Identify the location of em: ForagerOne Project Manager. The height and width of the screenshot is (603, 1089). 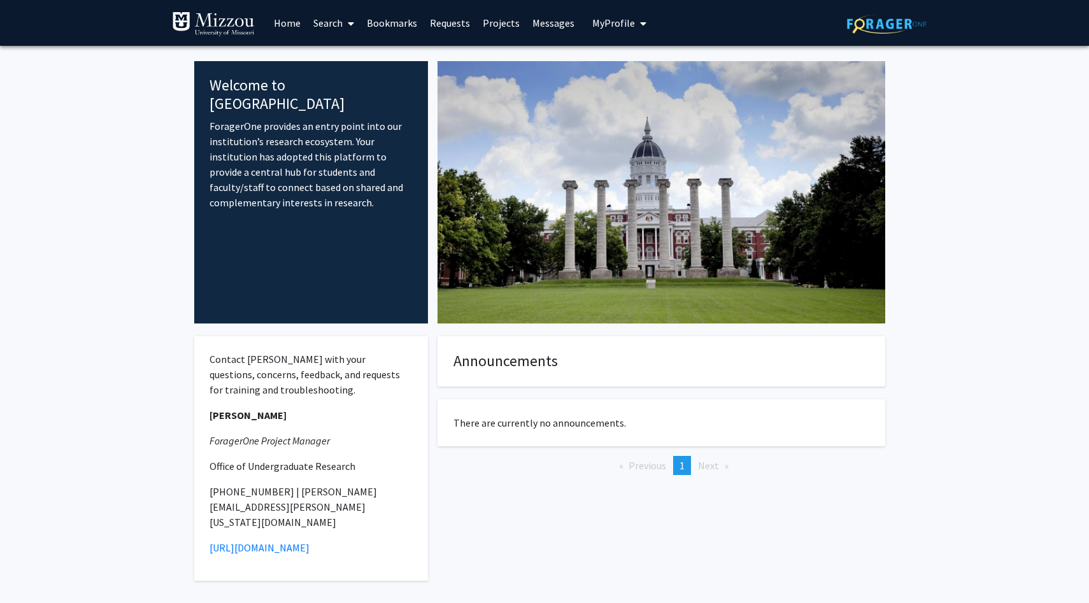
(269, 441).